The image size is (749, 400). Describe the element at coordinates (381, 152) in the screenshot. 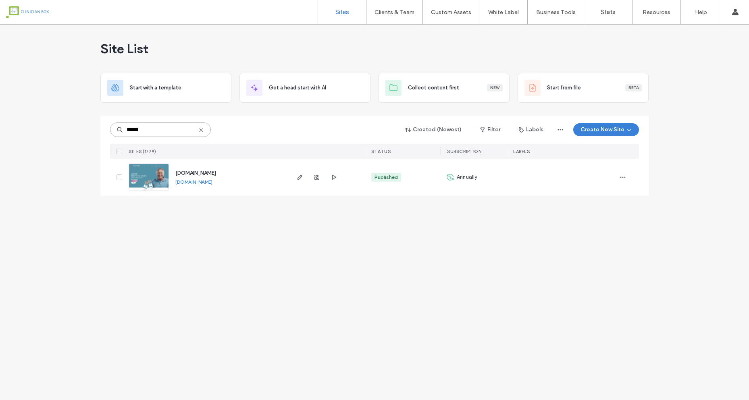

I see `span: STATUS` at that location.